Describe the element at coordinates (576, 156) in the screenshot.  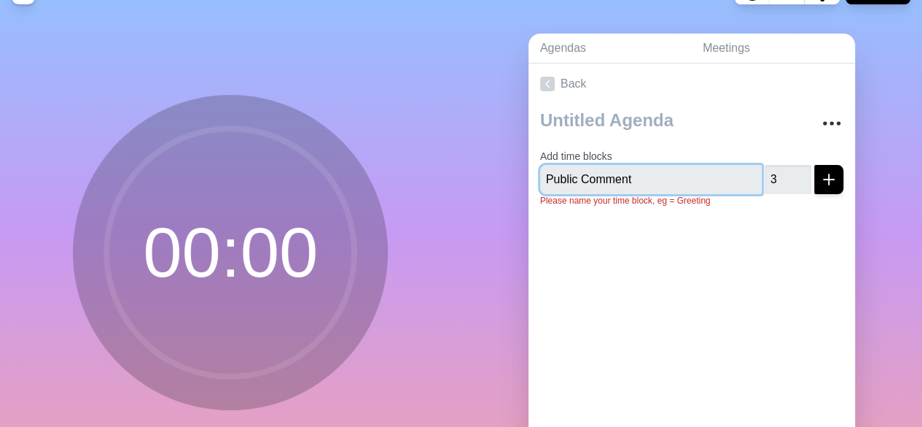
I see `label: Add time blocks` at that location.